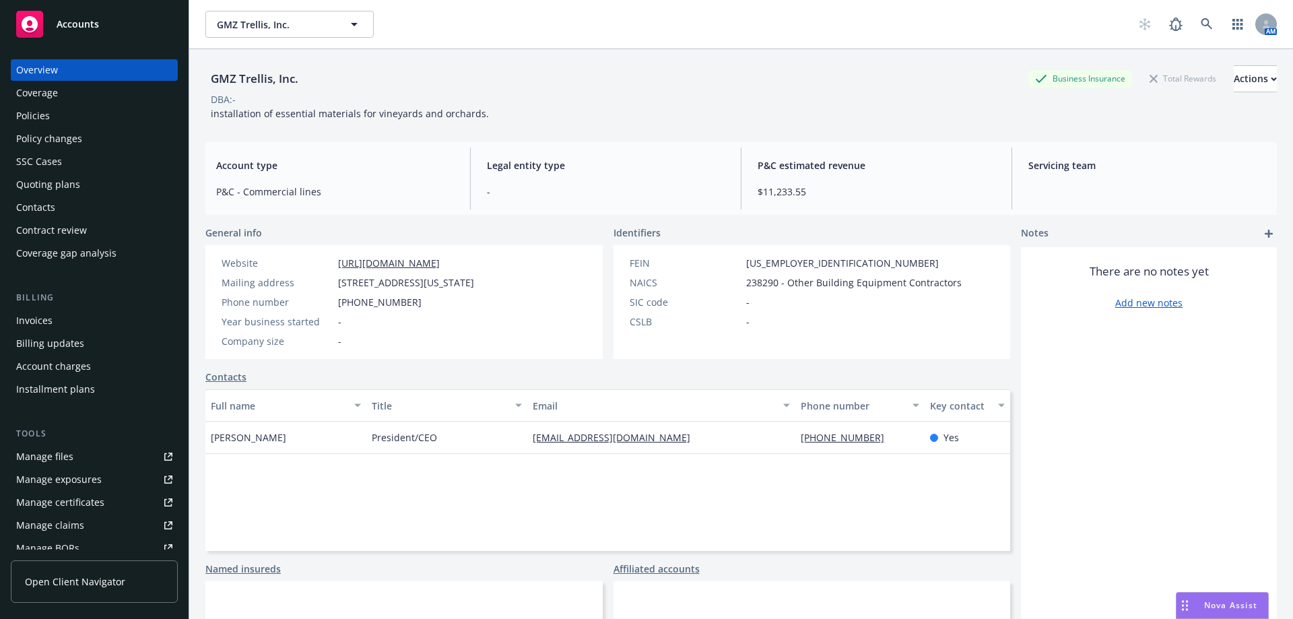 This screenshot has height=619, width=1293. I want to click on span: Accounts, so click(77, 24).